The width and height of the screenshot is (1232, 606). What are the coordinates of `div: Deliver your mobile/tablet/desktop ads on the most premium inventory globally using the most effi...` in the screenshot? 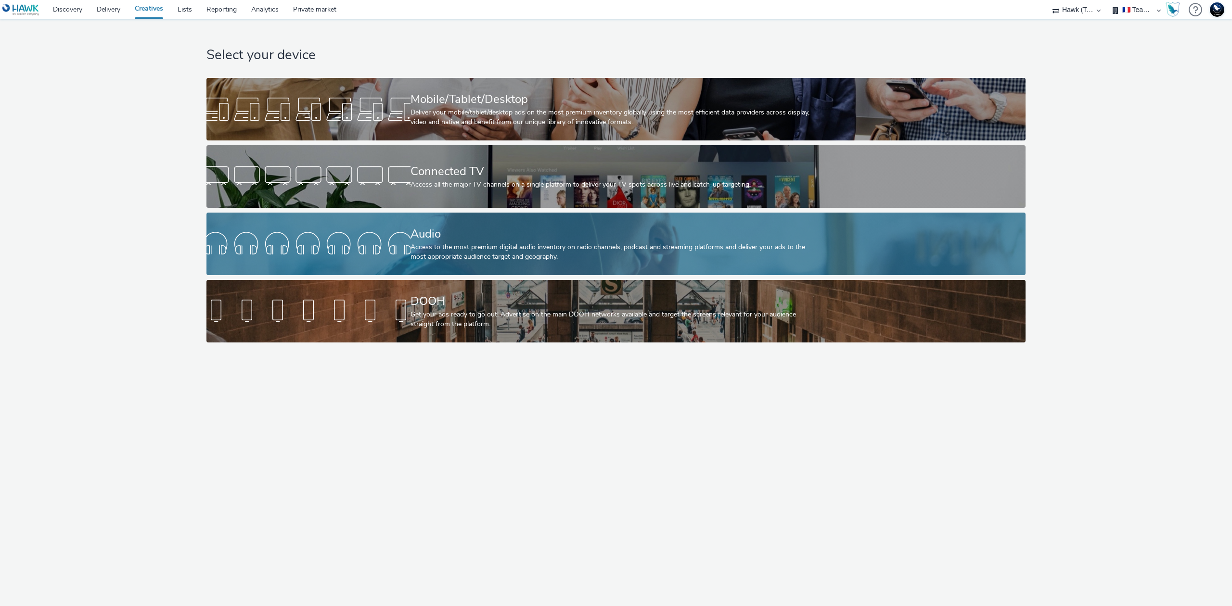 It's located at (614, 117).